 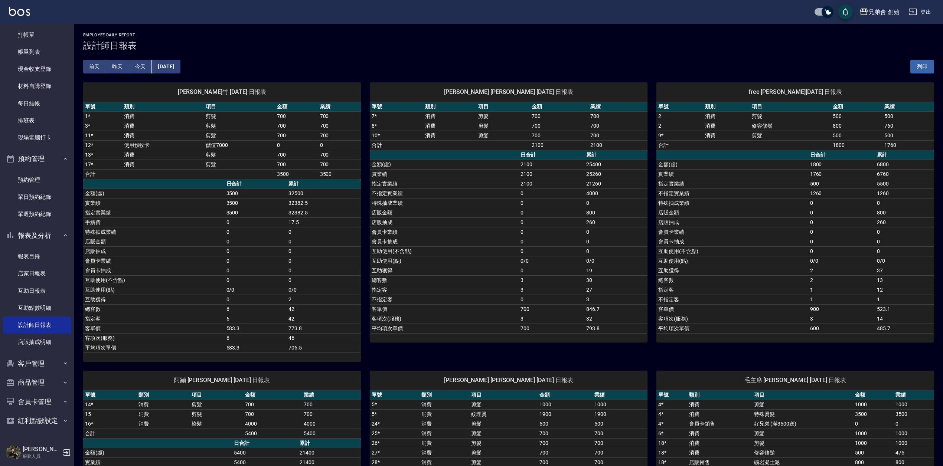 I want to click on td: 指定實業績, so click(x=154, y=213).